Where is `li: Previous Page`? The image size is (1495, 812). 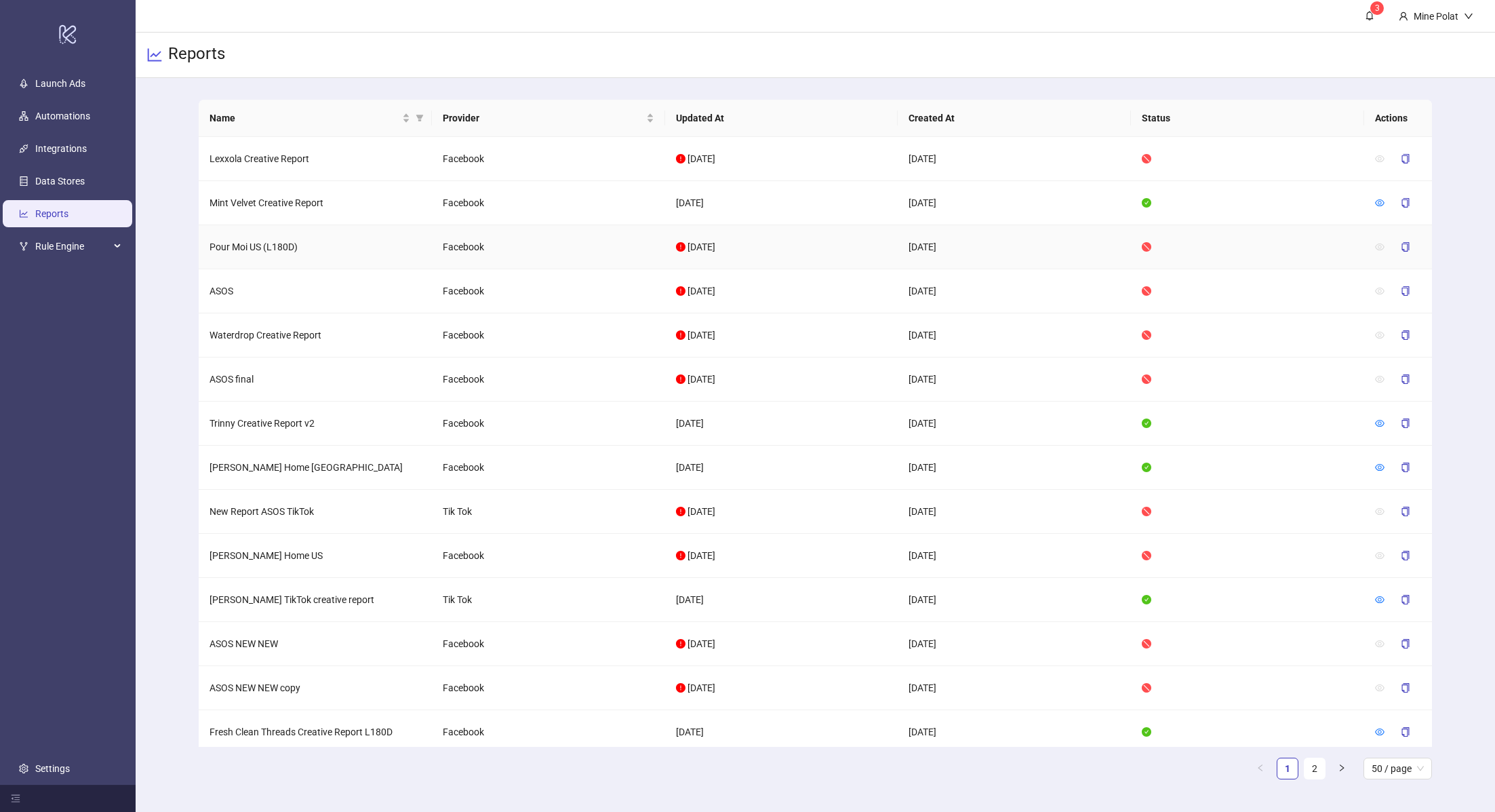 li: Previous Page is located at coordinates (1261, 768).